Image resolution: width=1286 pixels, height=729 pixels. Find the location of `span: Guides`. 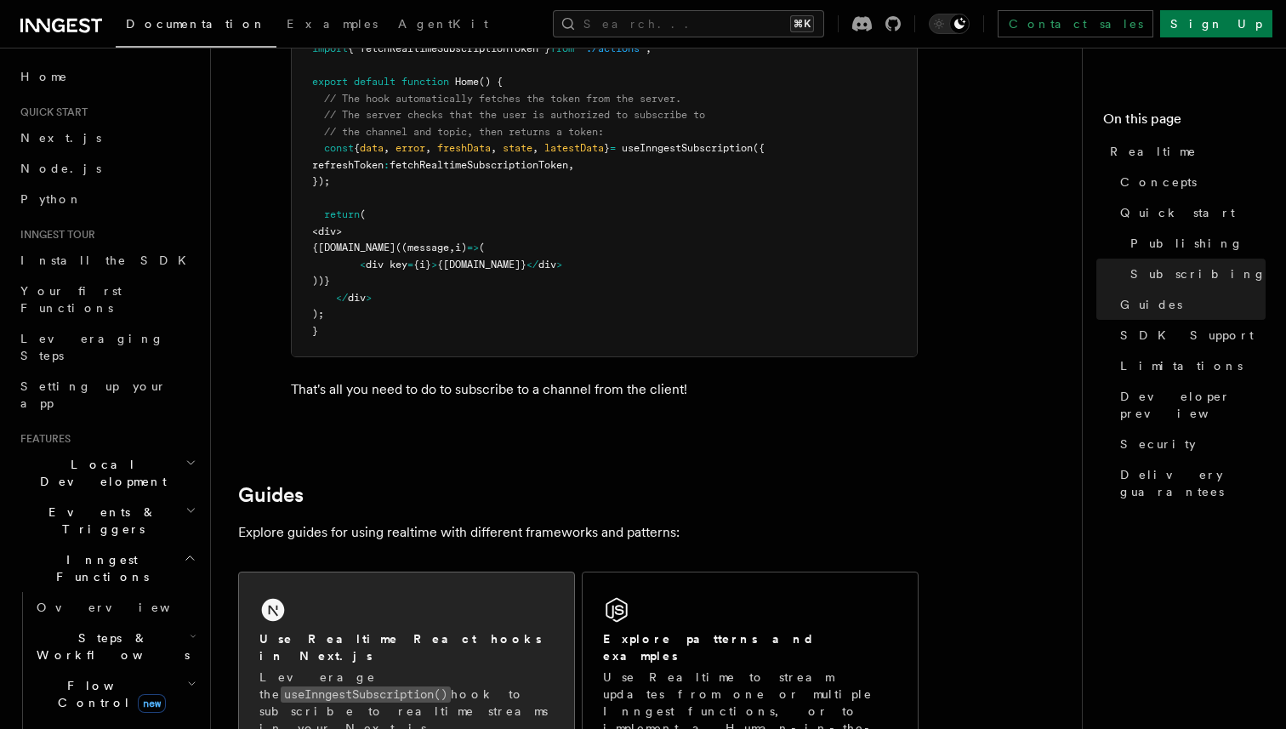

span: Guides is located at coordinates (1150, 304).